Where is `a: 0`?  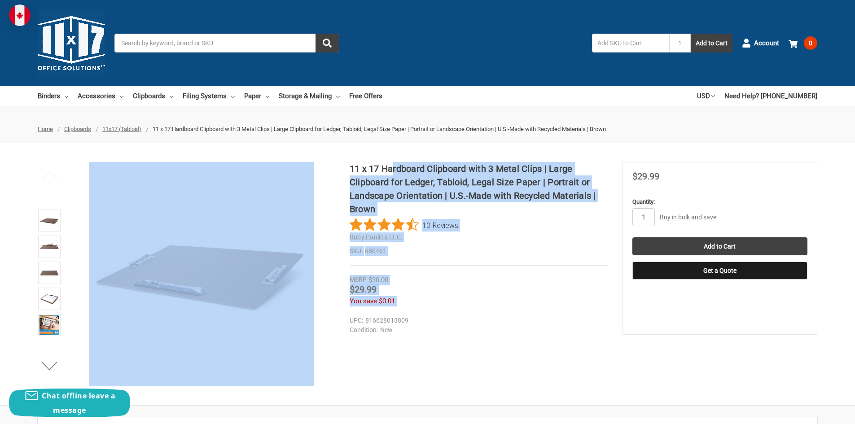
a: 0 is located at coordinates (803, 43).